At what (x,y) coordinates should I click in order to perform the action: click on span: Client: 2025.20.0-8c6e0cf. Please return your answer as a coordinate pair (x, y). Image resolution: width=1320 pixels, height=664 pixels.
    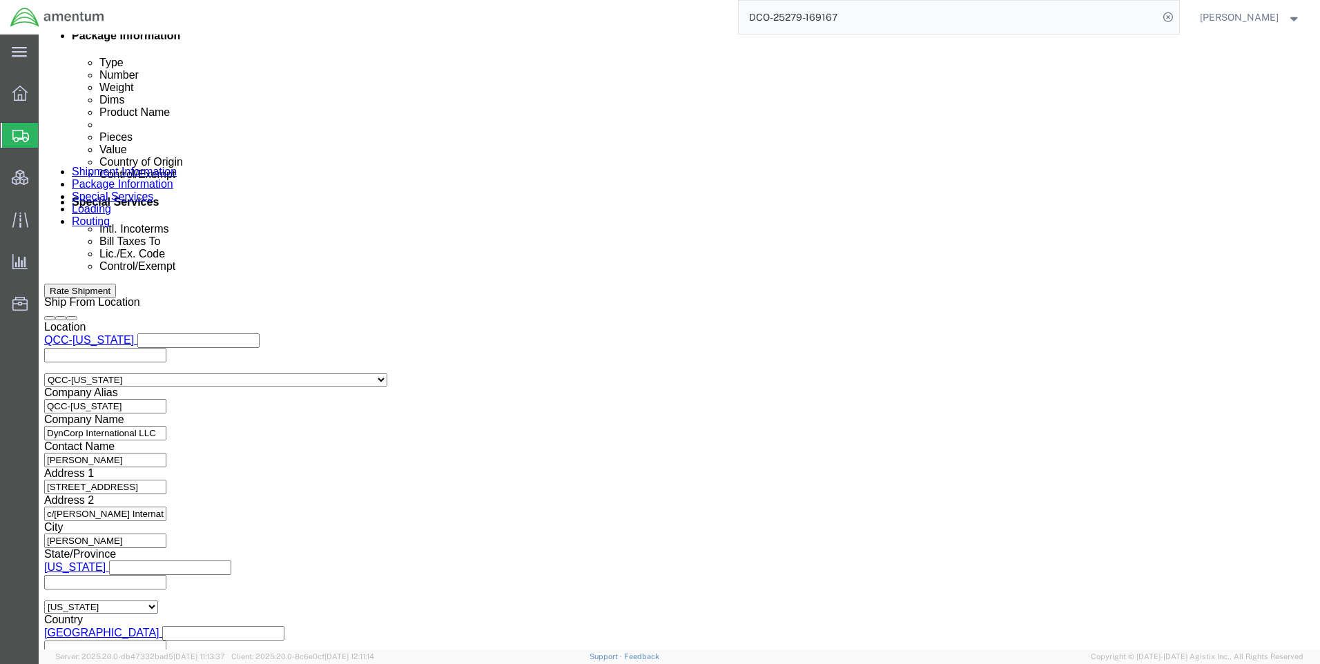
    Looking at the image, I should click on (302, 656).